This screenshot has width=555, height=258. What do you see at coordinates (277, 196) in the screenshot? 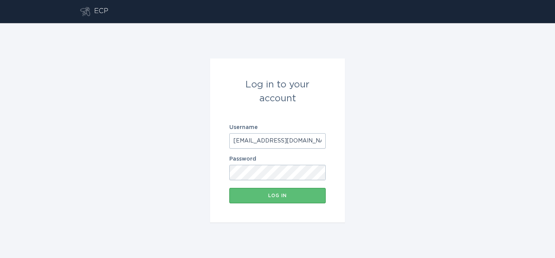
I see `div: Log in` at bounding box center [277, 196].